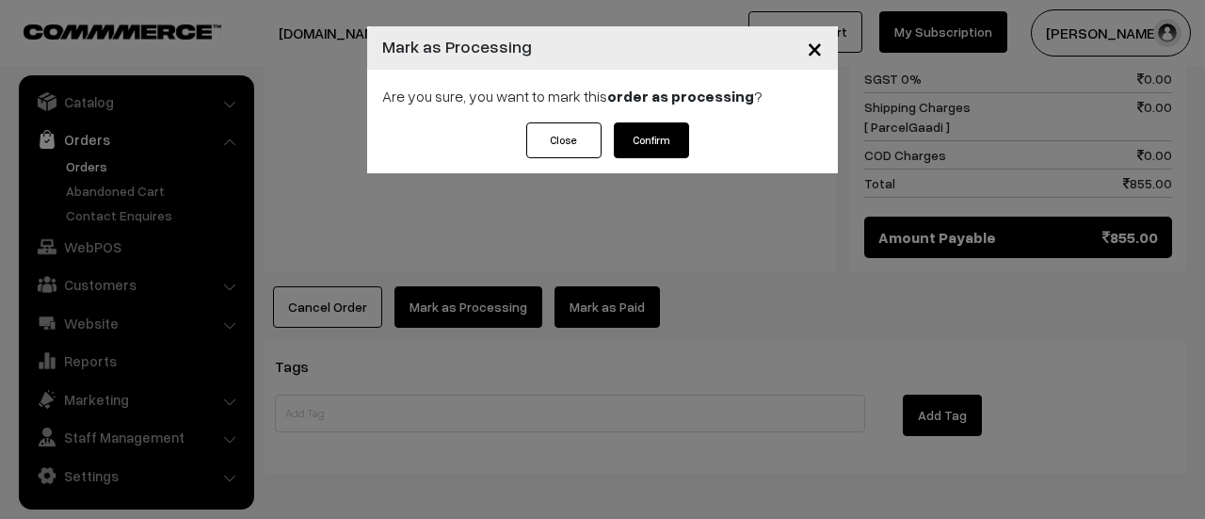  Describe the element at coordinates (457, 46) in the screenshot. I see `h4: Mark as Processing` at that location.